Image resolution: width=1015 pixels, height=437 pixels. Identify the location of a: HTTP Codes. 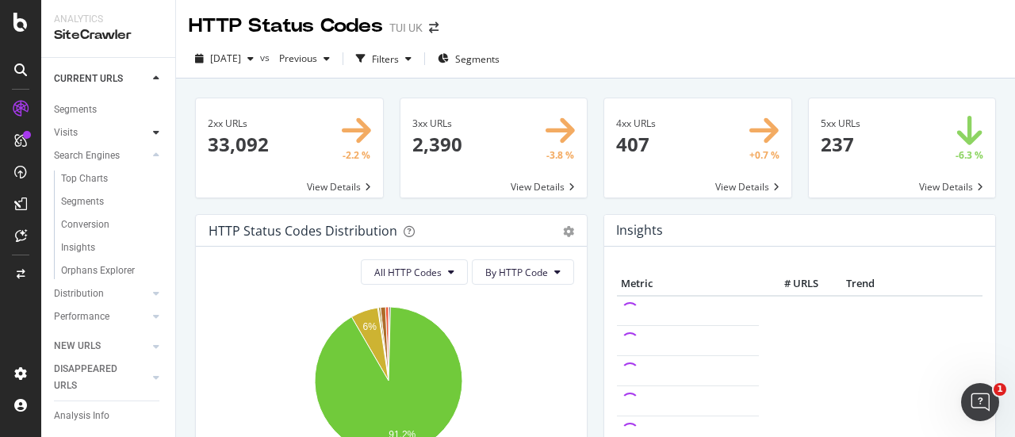
(101, 339).